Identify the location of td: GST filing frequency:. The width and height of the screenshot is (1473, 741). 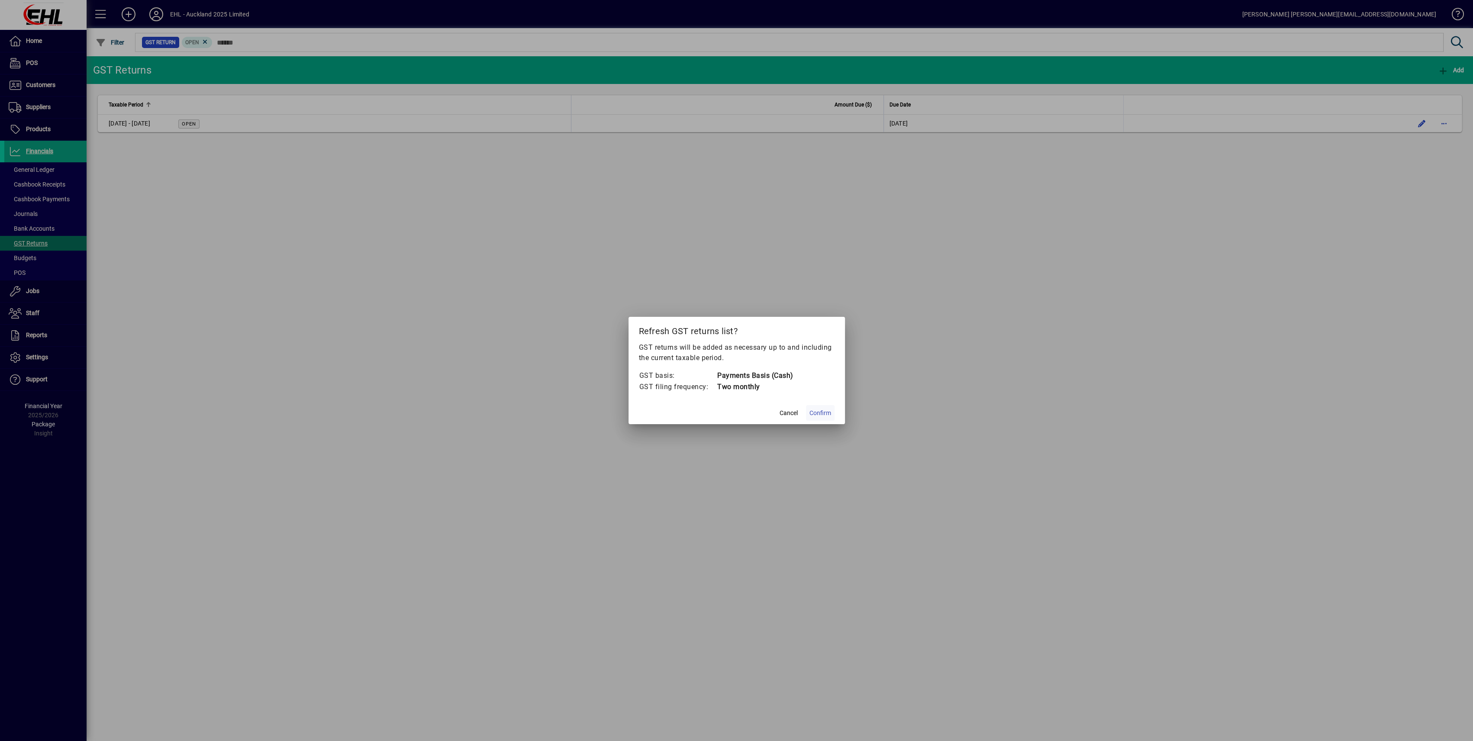
(678, 387).